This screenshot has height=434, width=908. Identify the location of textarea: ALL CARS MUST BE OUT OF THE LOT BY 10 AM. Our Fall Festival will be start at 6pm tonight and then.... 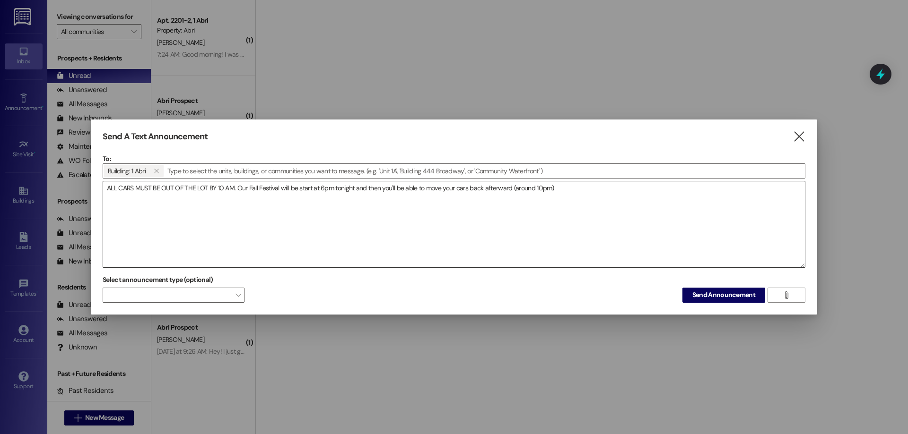
(454, 225).